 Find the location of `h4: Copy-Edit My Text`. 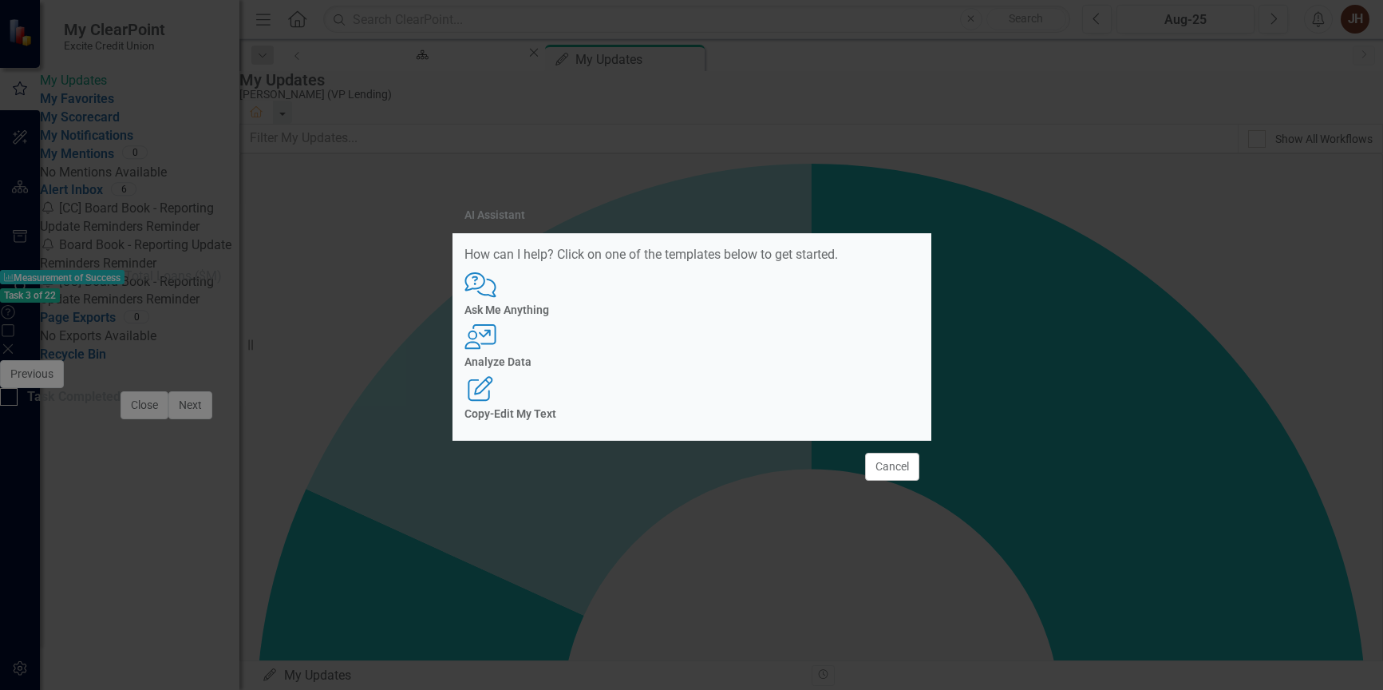

h4: Copy-Edit My Text is located at coordinates (692, 413).